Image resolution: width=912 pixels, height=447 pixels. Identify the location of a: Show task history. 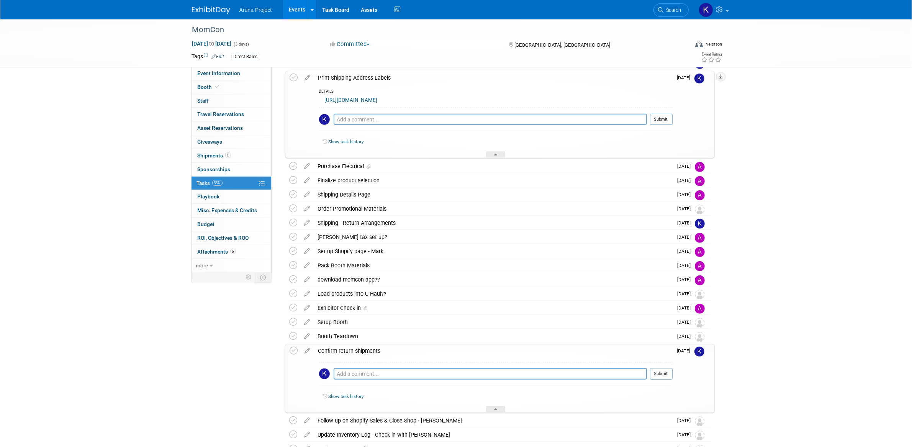
(346, 142).